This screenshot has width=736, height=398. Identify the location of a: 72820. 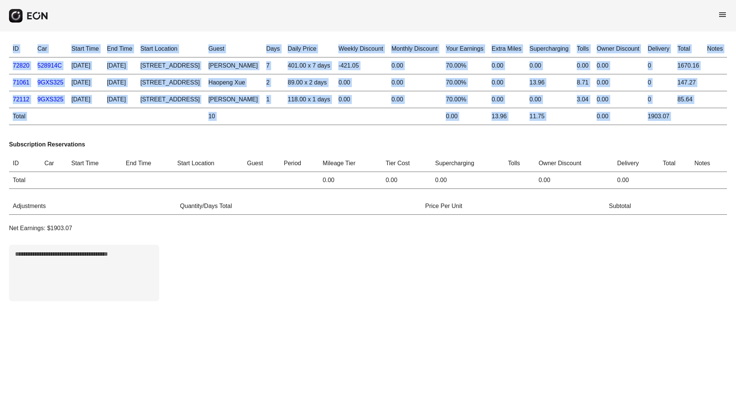
(21, 65).